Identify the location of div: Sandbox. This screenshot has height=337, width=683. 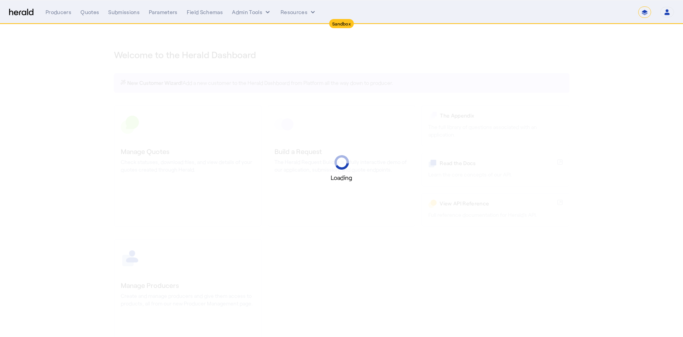
(342, 24).